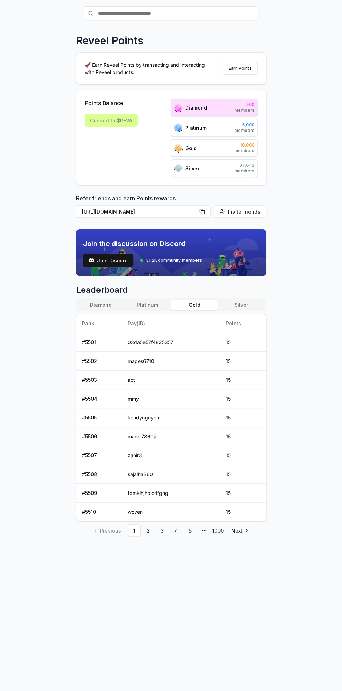 This screenshot has width=342, height=691. I want to click on a: 3, so click(162, 530).